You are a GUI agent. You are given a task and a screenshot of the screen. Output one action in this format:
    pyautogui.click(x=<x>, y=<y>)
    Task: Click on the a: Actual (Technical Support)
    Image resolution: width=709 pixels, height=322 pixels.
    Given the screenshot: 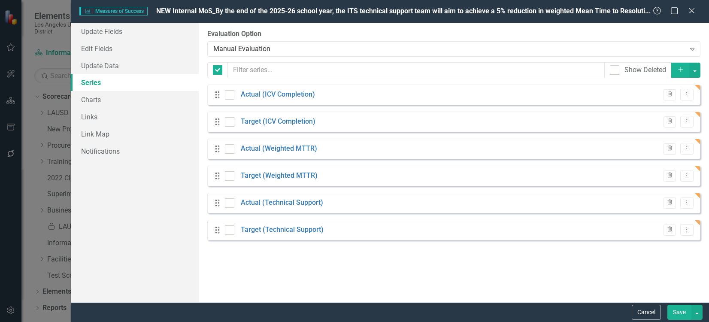 What is the action you would take?
    pyautogui.click(x=282, y=202)
    